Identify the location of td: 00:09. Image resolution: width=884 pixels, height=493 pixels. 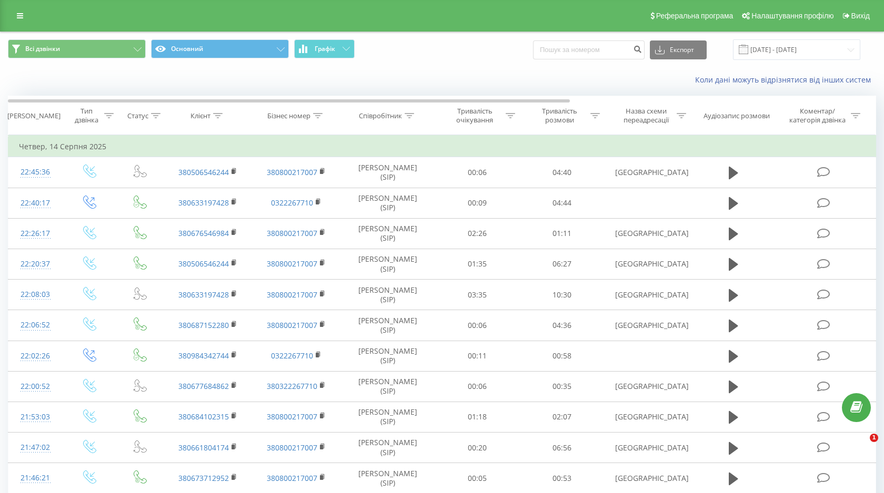
(477, 203).